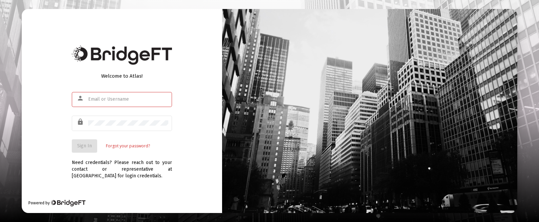  Describe the element at coordinates (84, 146) in the screenshot. I see `button: Sign In` at that location.